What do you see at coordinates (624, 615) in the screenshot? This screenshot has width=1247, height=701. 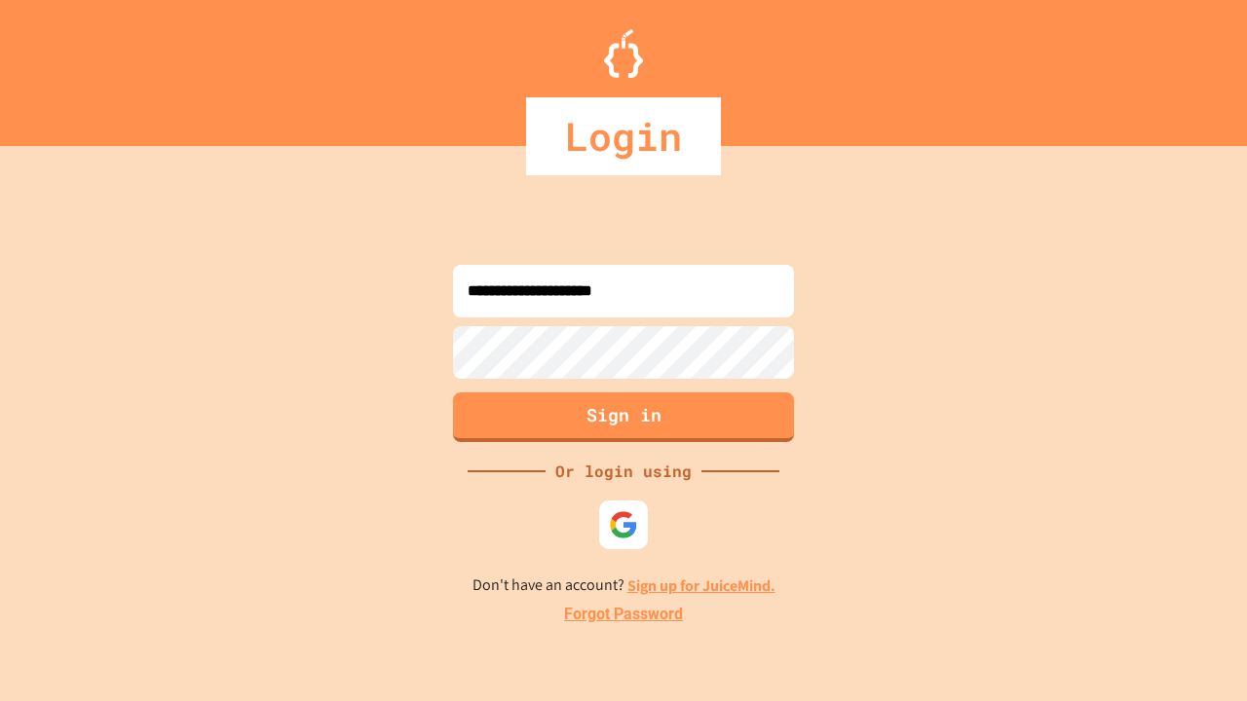 I see `a: Forgot Password` at bounding box center [624, 615].